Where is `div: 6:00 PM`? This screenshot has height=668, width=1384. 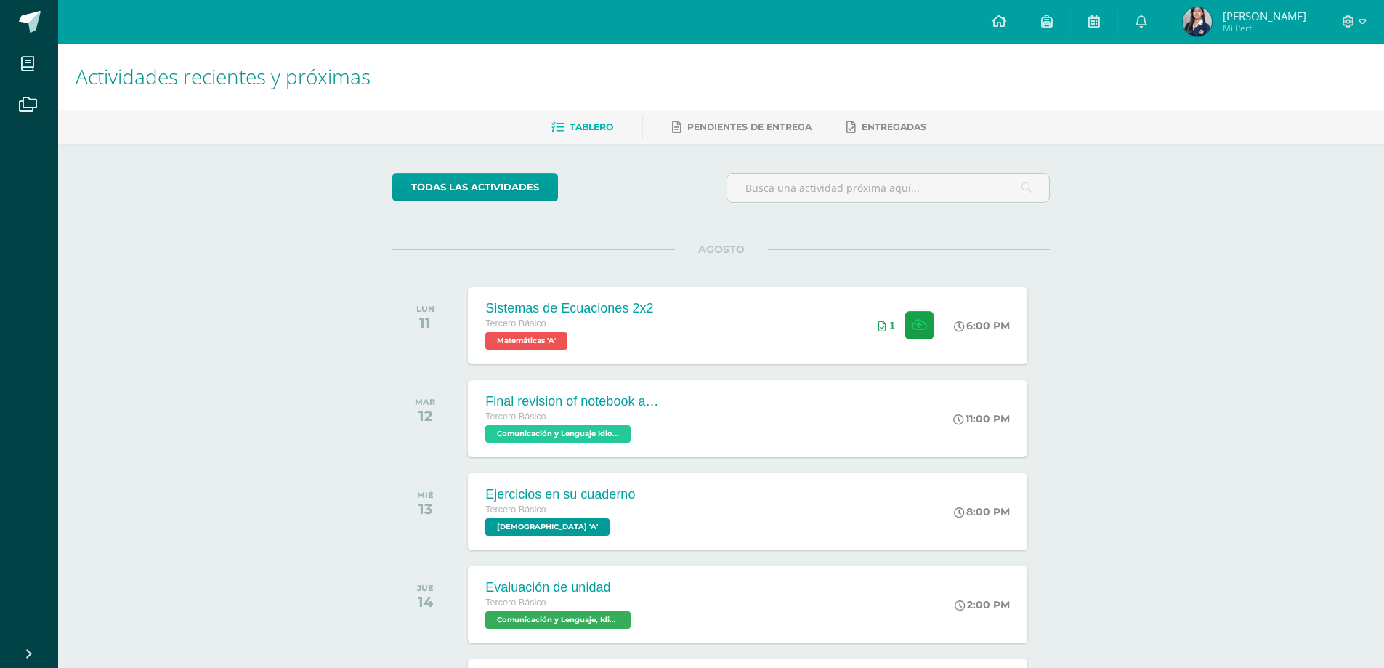 div: 6:00 PM is located at coordinates (982, 325).